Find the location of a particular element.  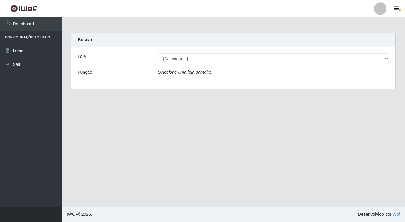

a: iWof is located at coordinates (395, 214).